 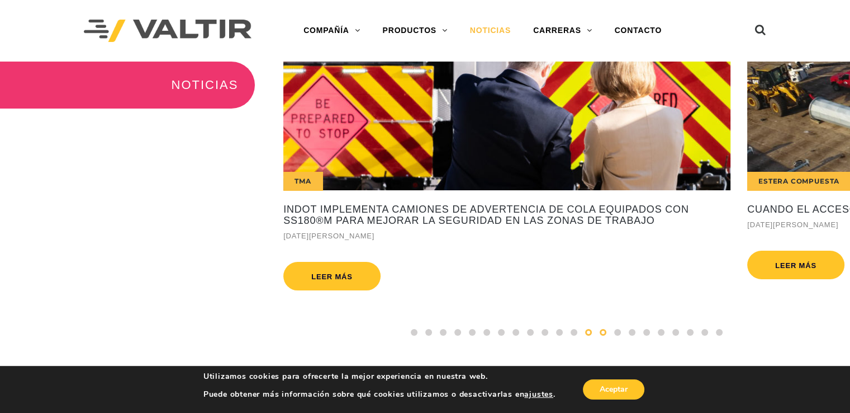 What do you see at coordinates (345, 376) in the screenshot?
I see `font: Utilizamos cookies para ofrecerte la mejor experiencia en nuestra web.` at bounding box center [345, 376].